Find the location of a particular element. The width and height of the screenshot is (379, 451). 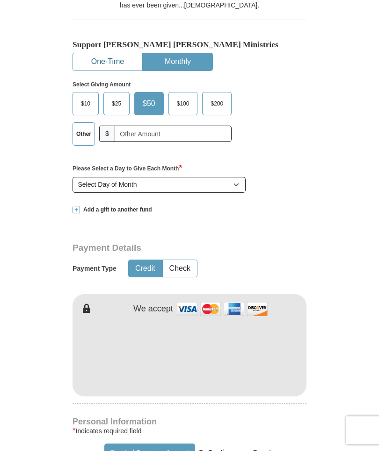

span: $50 is located at coordinates (149, 104).